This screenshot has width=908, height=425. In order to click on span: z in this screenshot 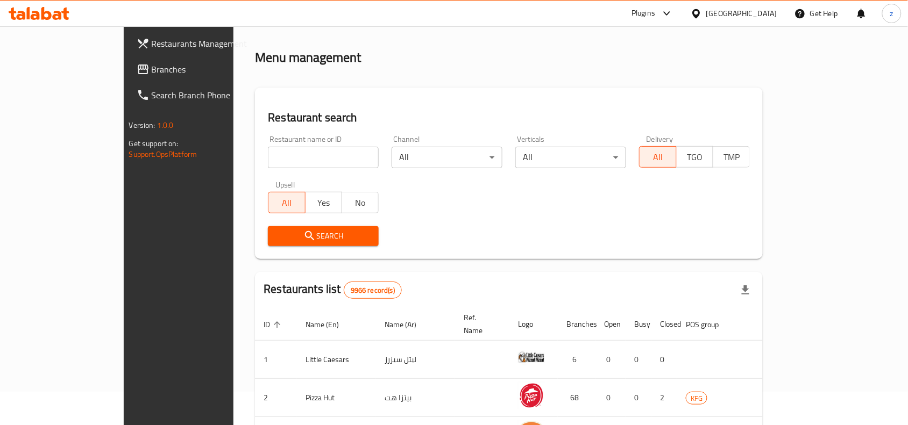, I will do `click(891, 13)`.